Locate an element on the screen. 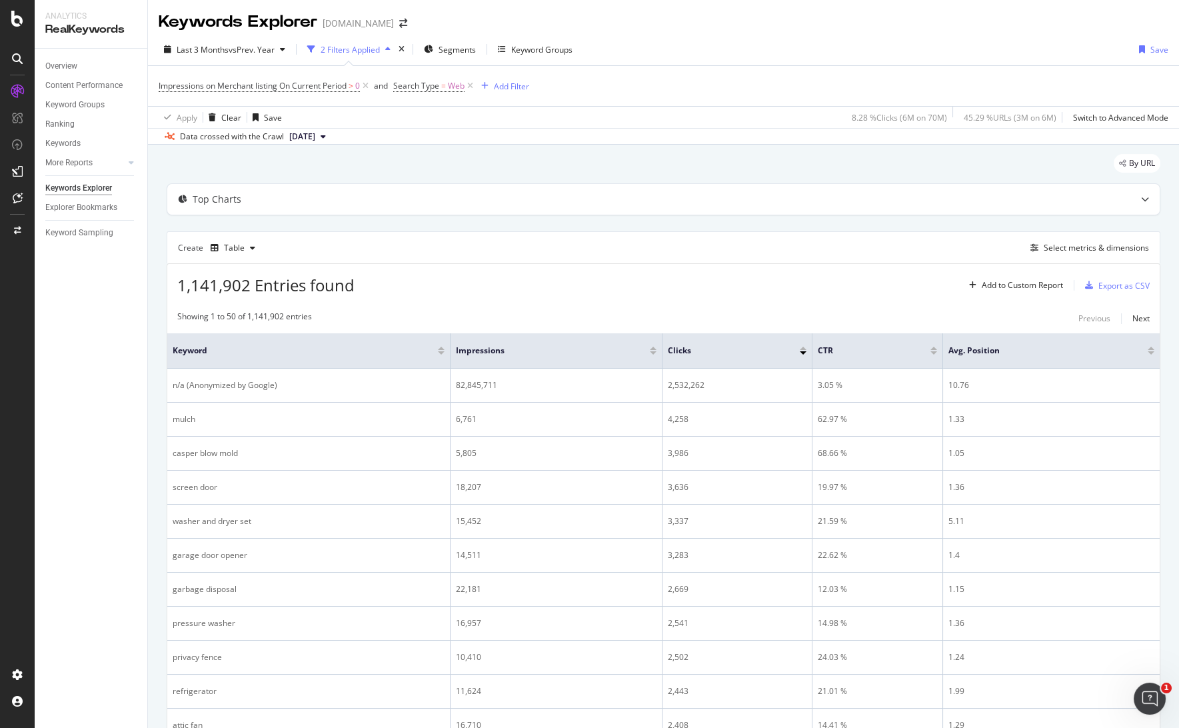 The image size is (1179, 728). div: 10,410 is located at coordinates (556, 657).